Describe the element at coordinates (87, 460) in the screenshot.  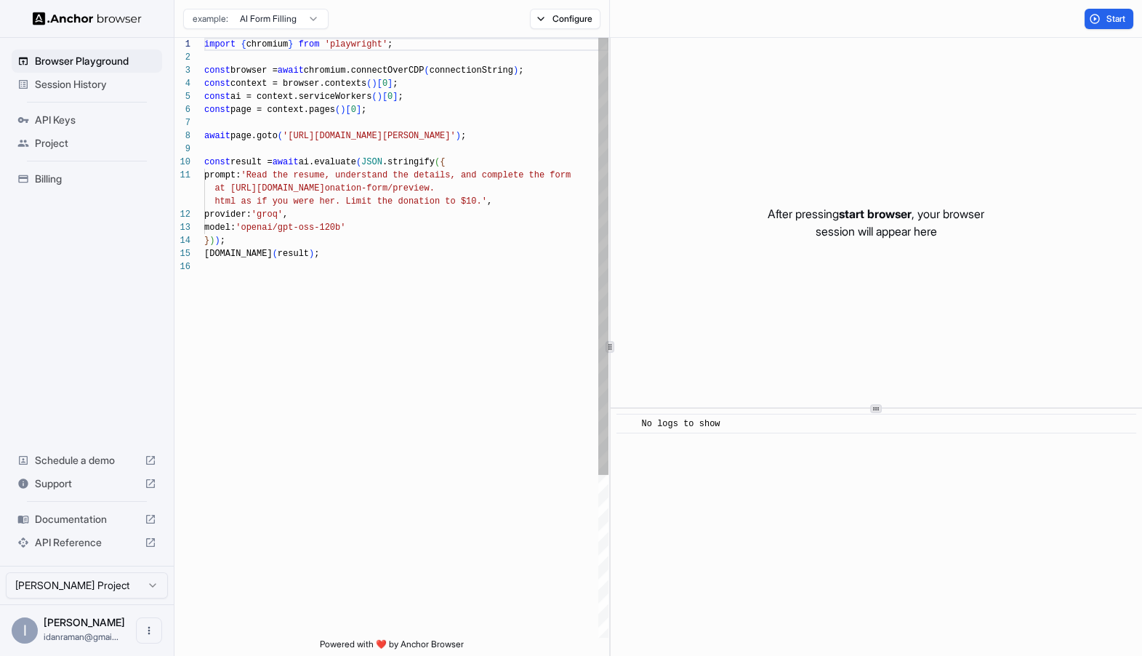
I see `span: Schedule a demo` at that location.